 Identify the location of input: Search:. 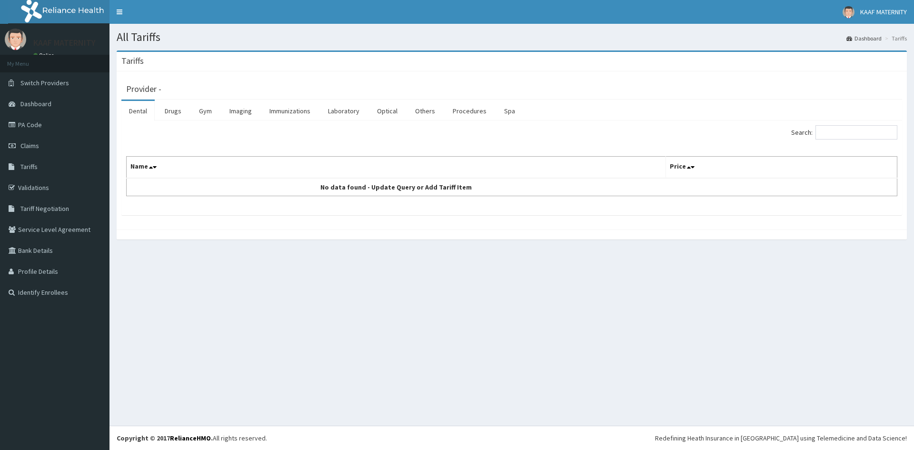
(857, 132).